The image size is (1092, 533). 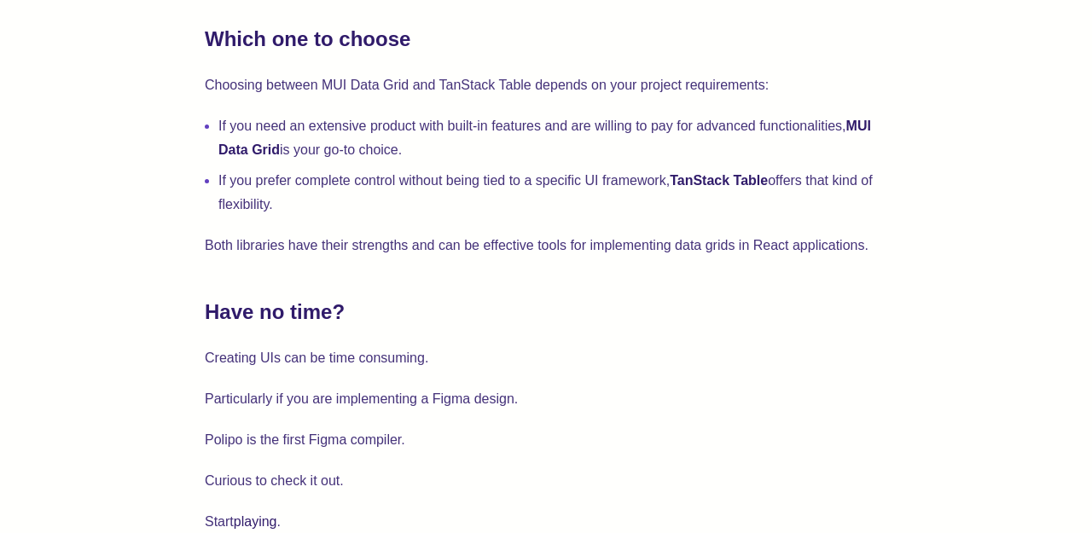 What do you see at coordinates (546, 85) in the screenshot?
I see `p: Choosing between MUI Data Grid and TanStack Table depends on your project requirements:` at bounding box center [546, 85].